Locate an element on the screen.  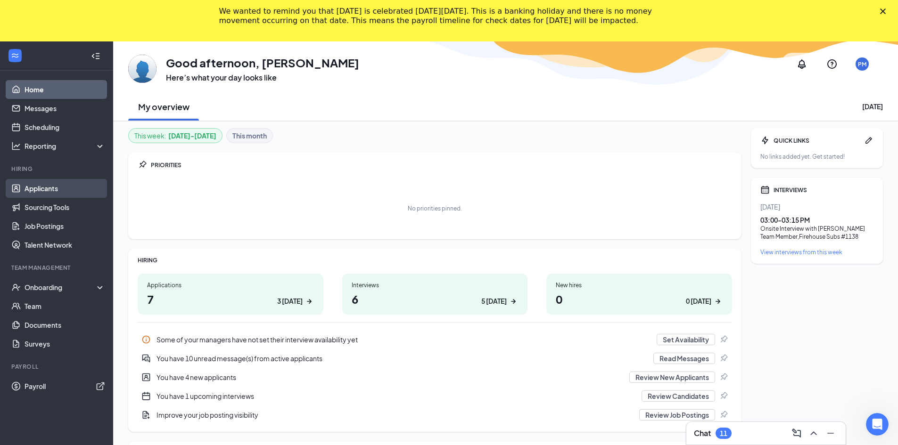
div: Reporting is located at coordinates (65, 146).